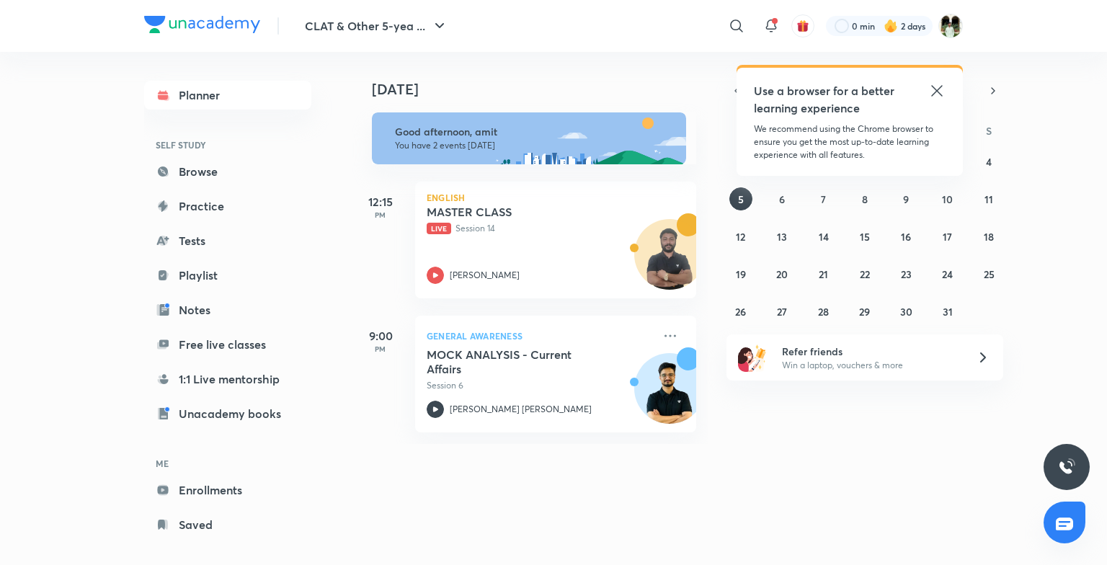 The image size is (1107, 565). I want to click on h5: Use a browser for a better learning experience, so click(825, 99).